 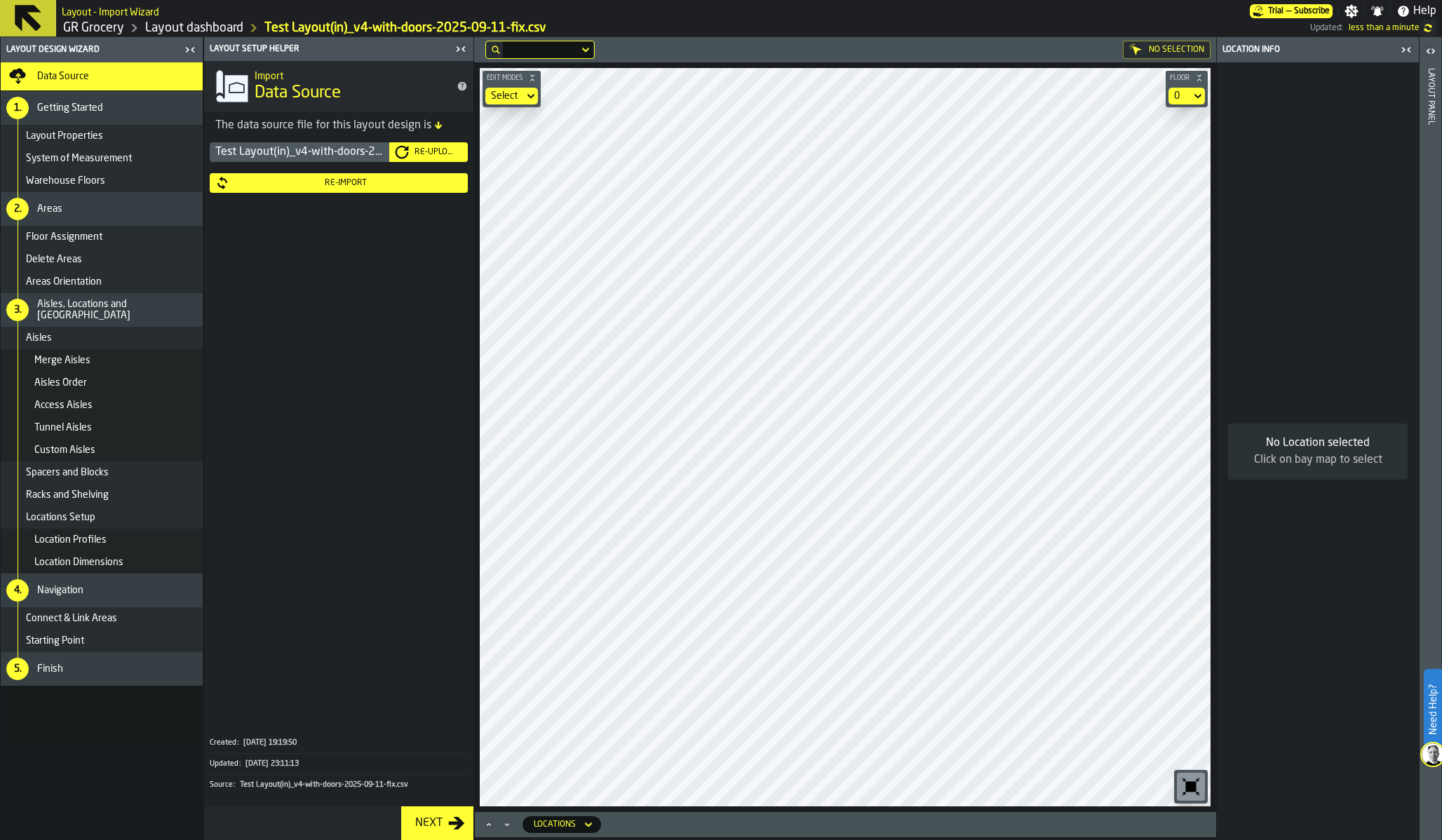 I want to click on div: Layout Design Wizard, so click(x=91, y=50).